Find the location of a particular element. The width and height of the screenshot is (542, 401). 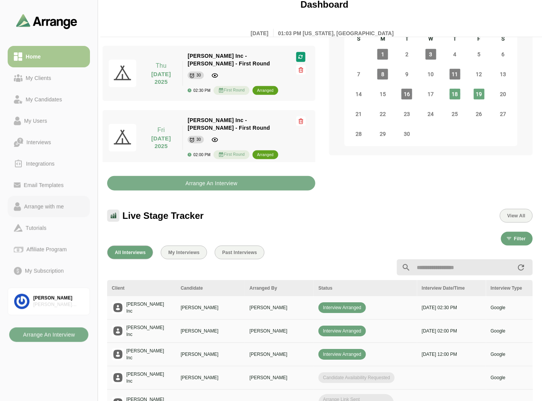

span: Tuesday, September 30, 2025 is located at coordinates (407, 134).